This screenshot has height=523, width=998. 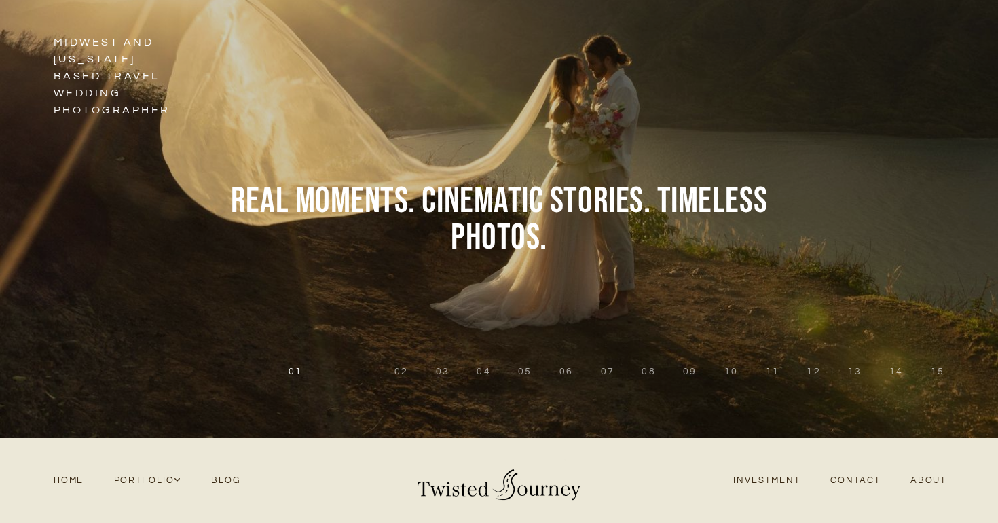 I want to click on button: 1 of 15, so click(x=295, y=372).